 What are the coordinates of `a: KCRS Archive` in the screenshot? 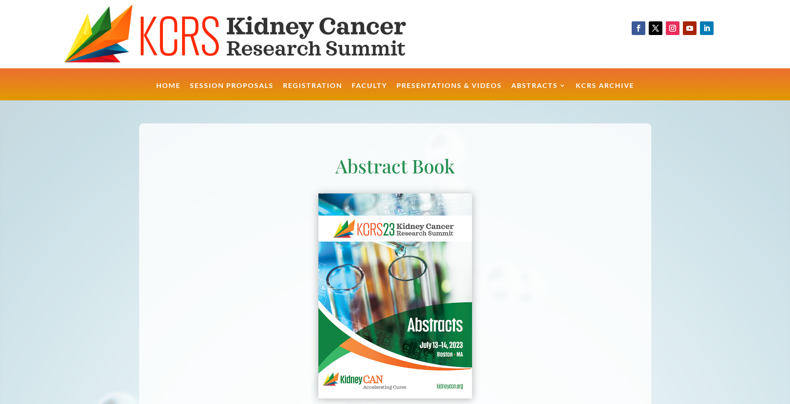 It's located at (605, 91).